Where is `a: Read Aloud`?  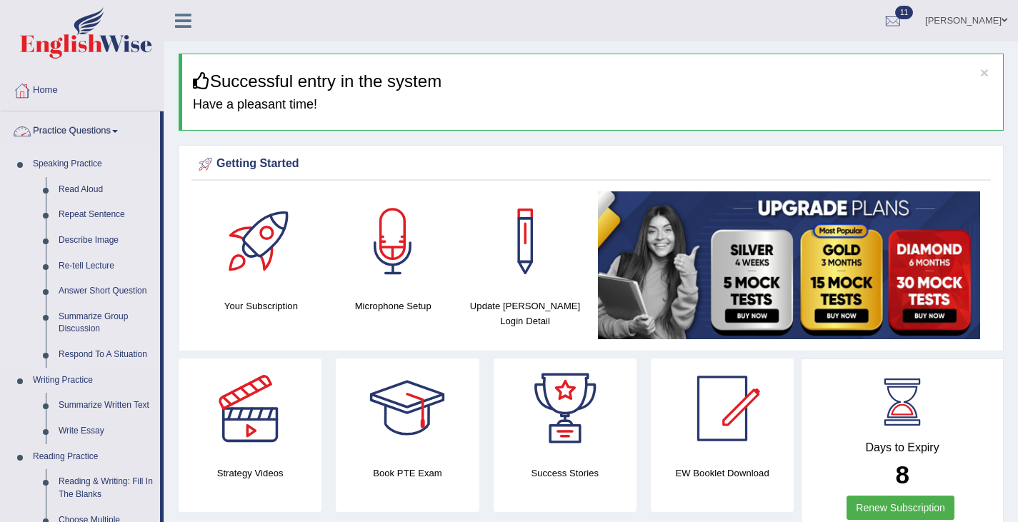
a: Read Aloud is located at coordinates (106, 190).